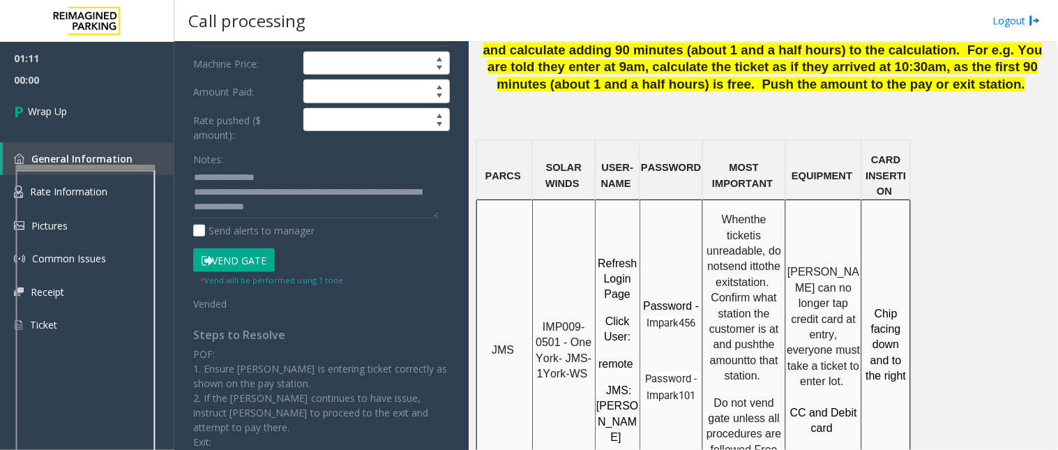 Image resolution: width=1058 pixels, height=450 pixels. Describe the element at coordinates (210, 303) in the screenshot. I see `span: Vended` at that location.